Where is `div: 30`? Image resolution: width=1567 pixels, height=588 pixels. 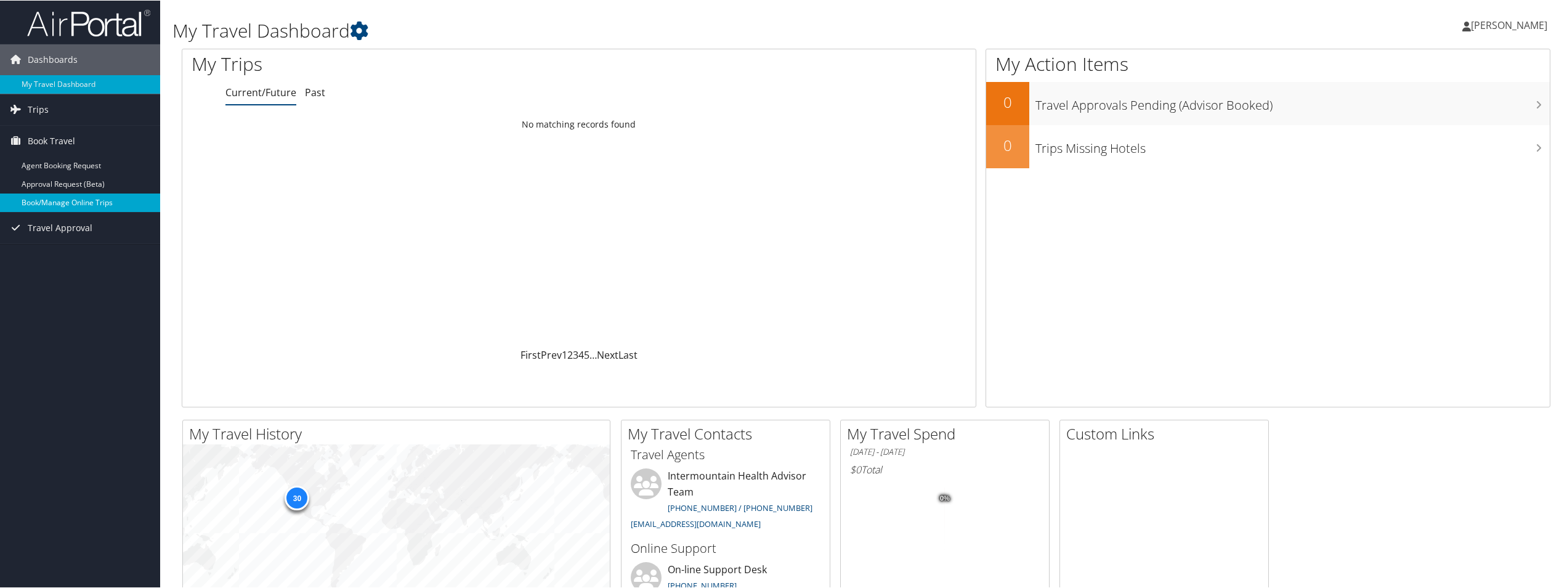
div: 30 is located at coordinates (297, 497).